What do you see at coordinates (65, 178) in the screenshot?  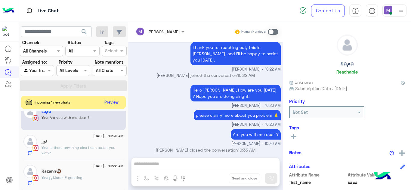 I see `span: : Marex E greeting` at bounding box center [65, 178].